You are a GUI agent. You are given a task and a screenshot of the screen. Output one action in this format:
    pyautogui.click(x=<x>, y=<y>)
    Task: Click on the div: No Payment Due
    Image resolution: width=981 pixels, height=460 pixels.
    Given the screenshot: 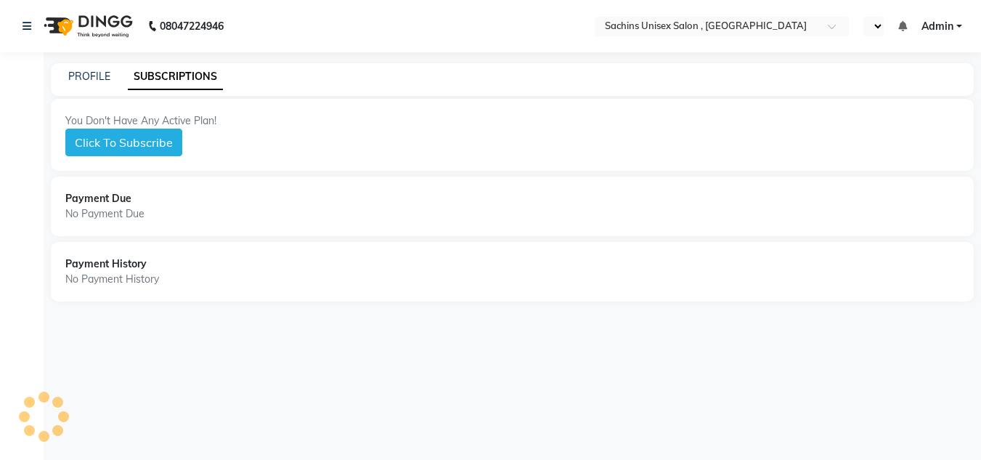 What is the action you would take?
    pyautogui.click(x=512, y=213)
    